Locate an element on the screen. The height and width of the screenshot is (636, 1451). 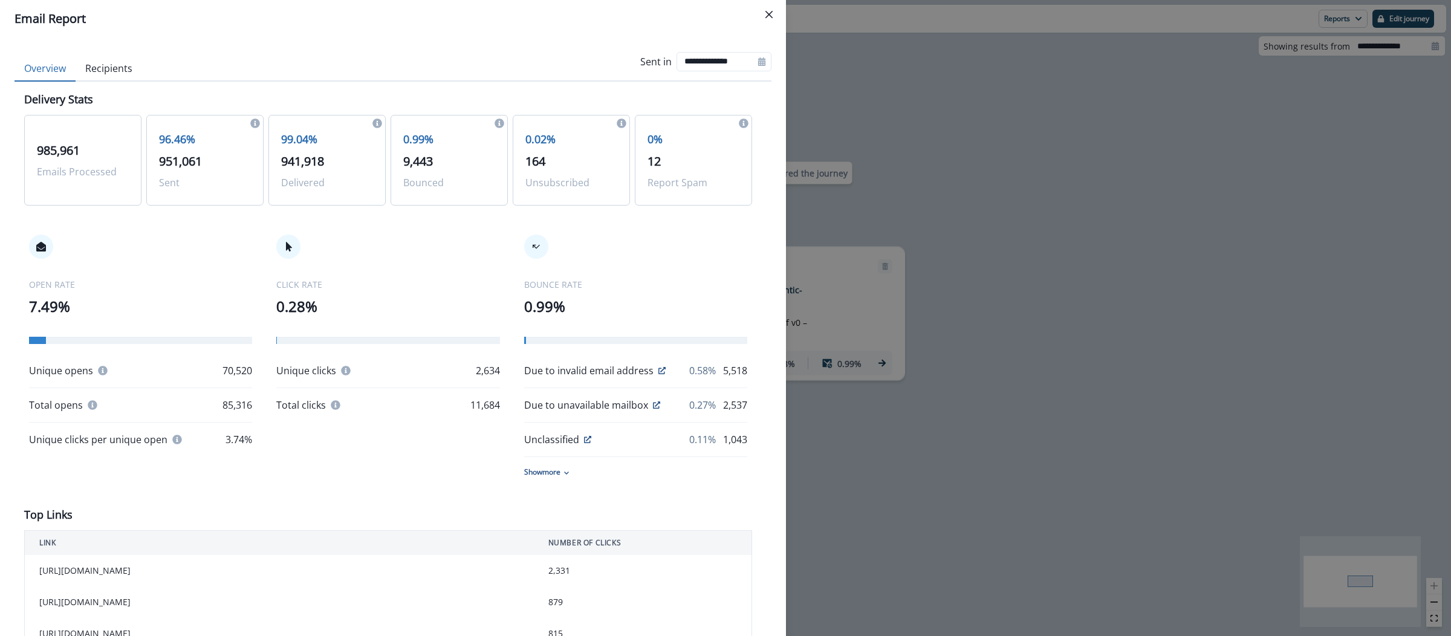
p: 0.58% is located at coordinates (703, 371).